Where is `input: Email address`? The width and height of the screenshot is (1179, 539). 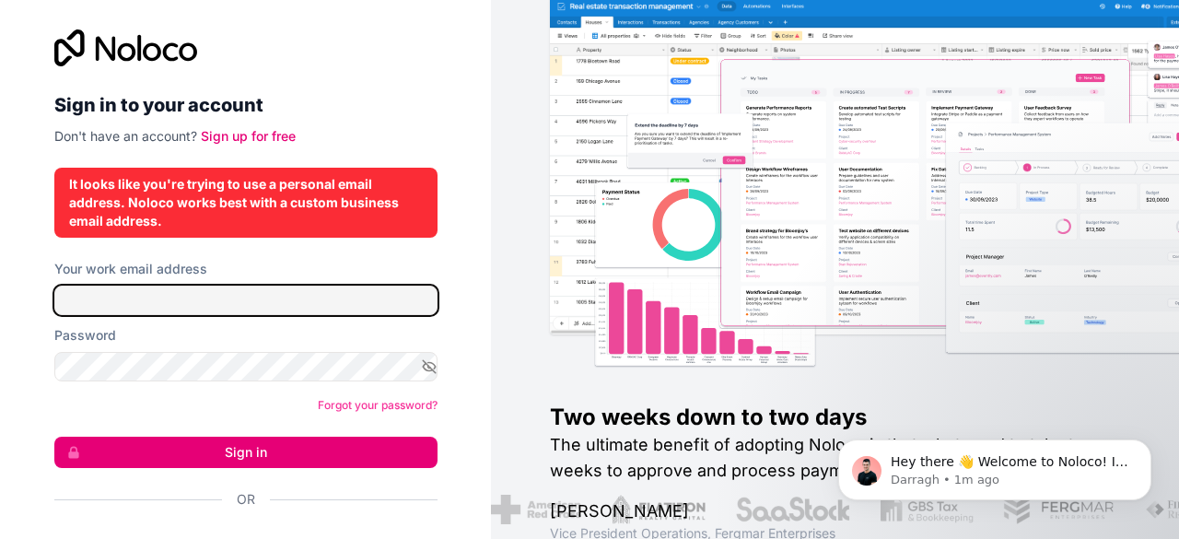
input: Email address is located at coordinates (246, 300).